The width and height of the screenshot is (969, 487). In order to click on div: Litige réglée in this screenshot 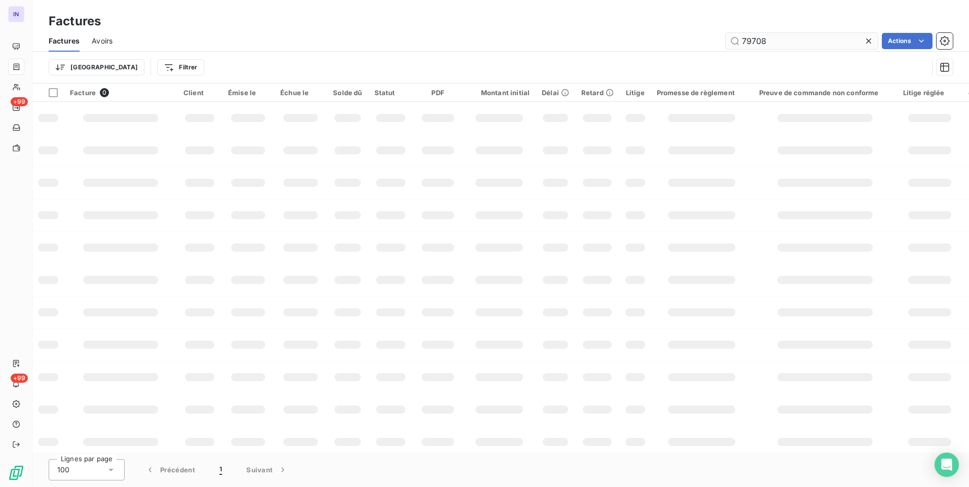, I will do `click(930, 93)`.